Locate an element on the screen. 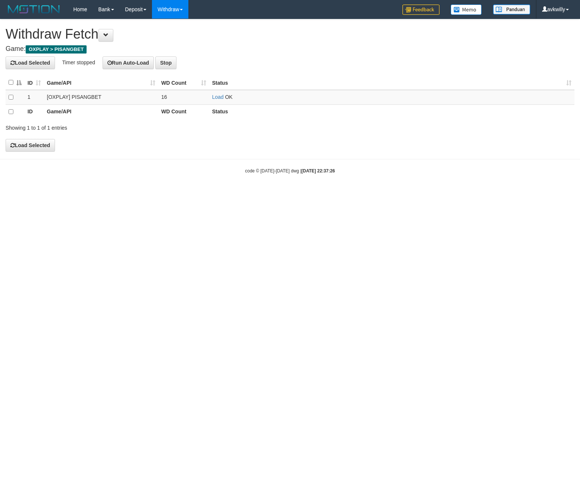  th: WD Count: activate to sort column ascending is located at coordinates (184, 83).